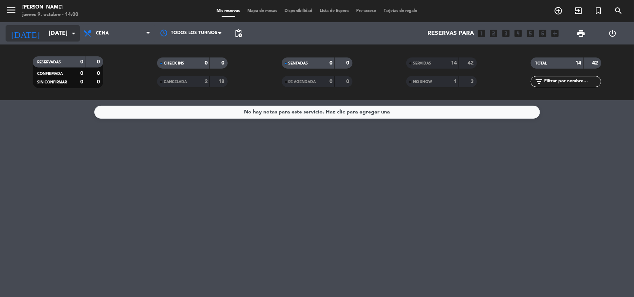  I want to click on i: turned_in_not, so click(598, 11).